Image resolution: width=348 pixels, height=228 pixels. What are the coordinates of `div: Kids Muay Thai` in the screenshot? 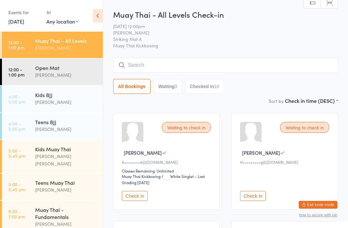 It's located at (66, 149).